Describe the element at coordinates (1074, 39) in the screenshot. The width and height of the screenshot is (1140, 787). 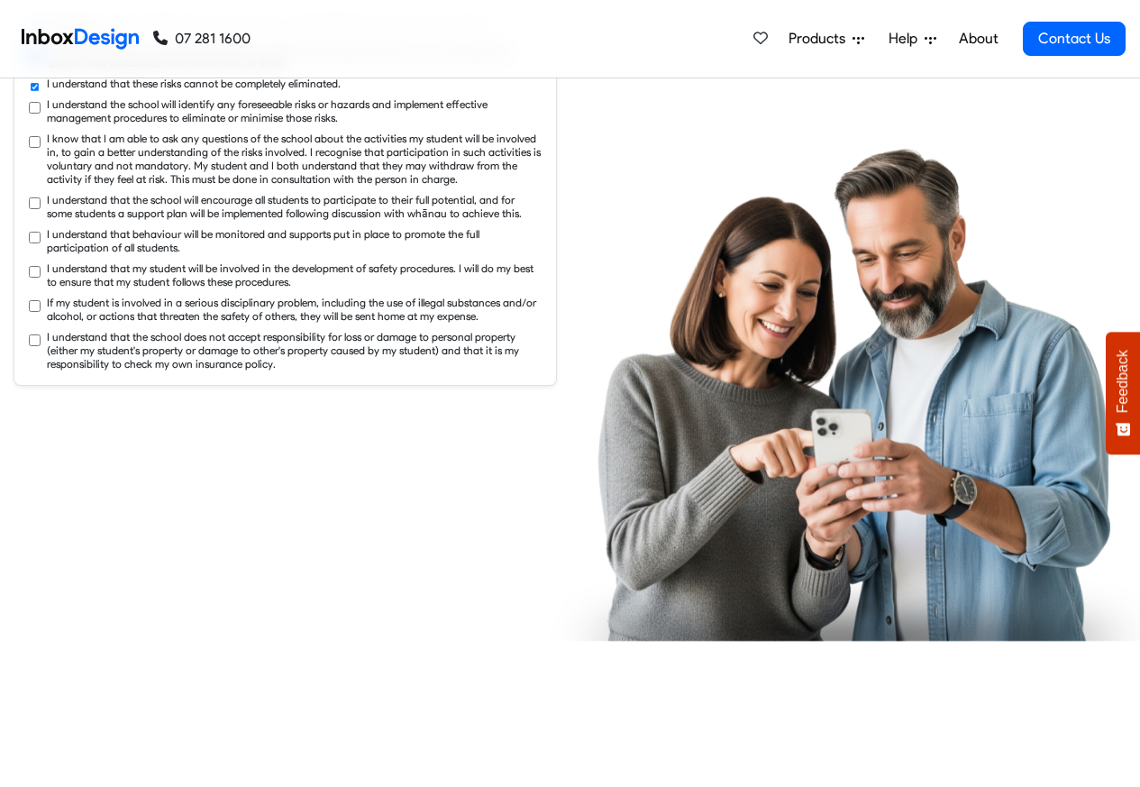
I see `a: Contact Us` at that location.